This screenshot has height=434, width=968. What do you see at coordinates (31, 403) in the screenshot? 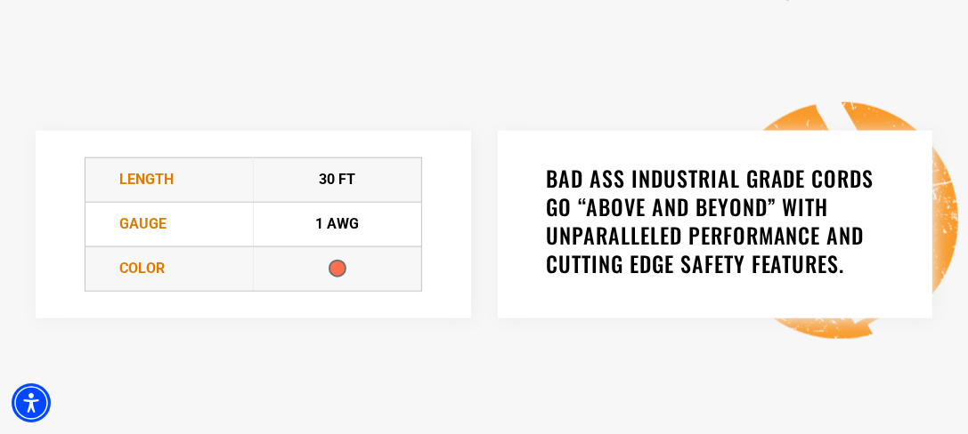
I see `div: Accessibility Menu` at bounding box center [31, 403].